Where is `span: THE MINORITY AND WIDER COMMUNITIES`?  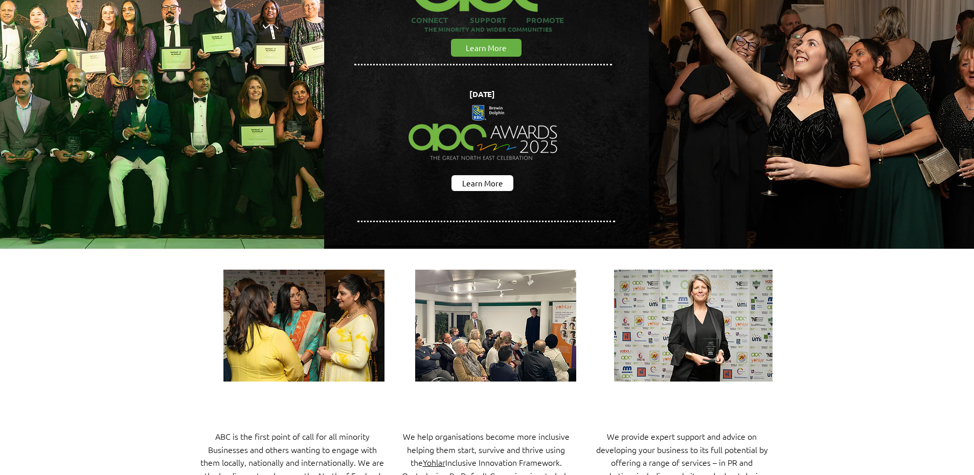
span: THE MINORITY AND WIDER COMMUNITIES is located at coordinates (488, 29).